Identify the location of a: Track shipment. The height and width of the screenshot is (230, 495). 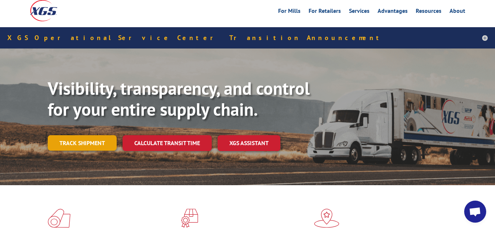
(82, 143).